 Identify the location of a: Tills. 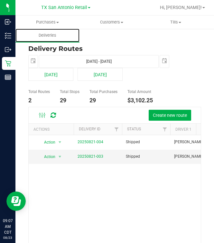
(175, 22).